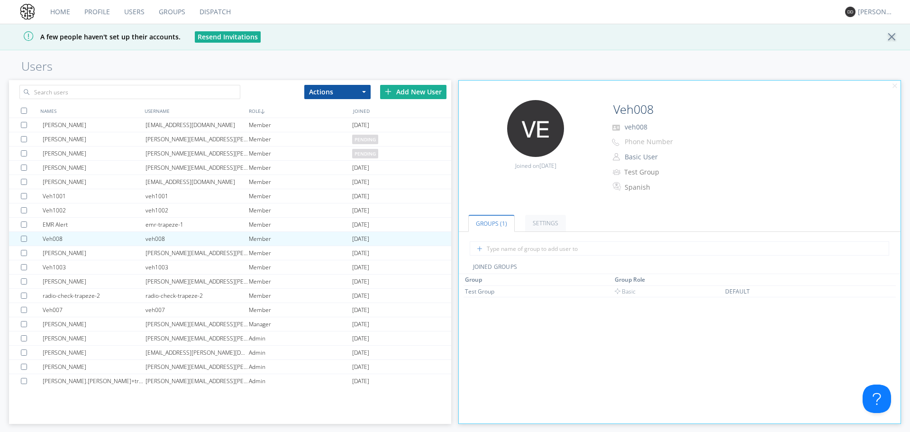 This screenshot has width=910, height=432. What do you see at coordinates (491, 223) in the screenshot?
I see `a: Groups (1)` at bounding box center [491, 223].